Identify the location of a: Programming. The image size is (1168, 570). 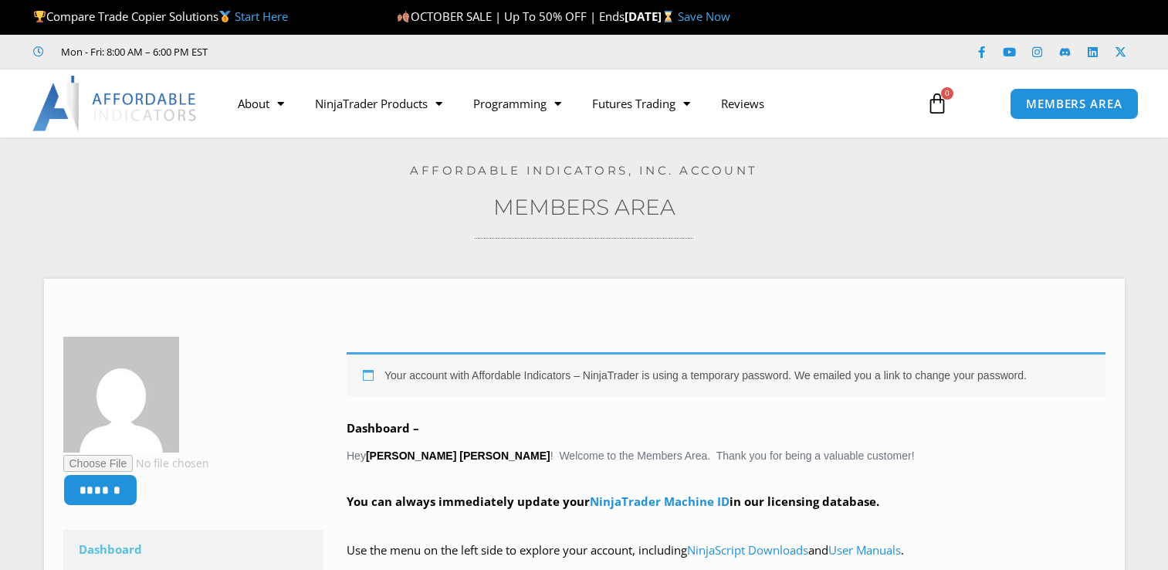
(517, 103).